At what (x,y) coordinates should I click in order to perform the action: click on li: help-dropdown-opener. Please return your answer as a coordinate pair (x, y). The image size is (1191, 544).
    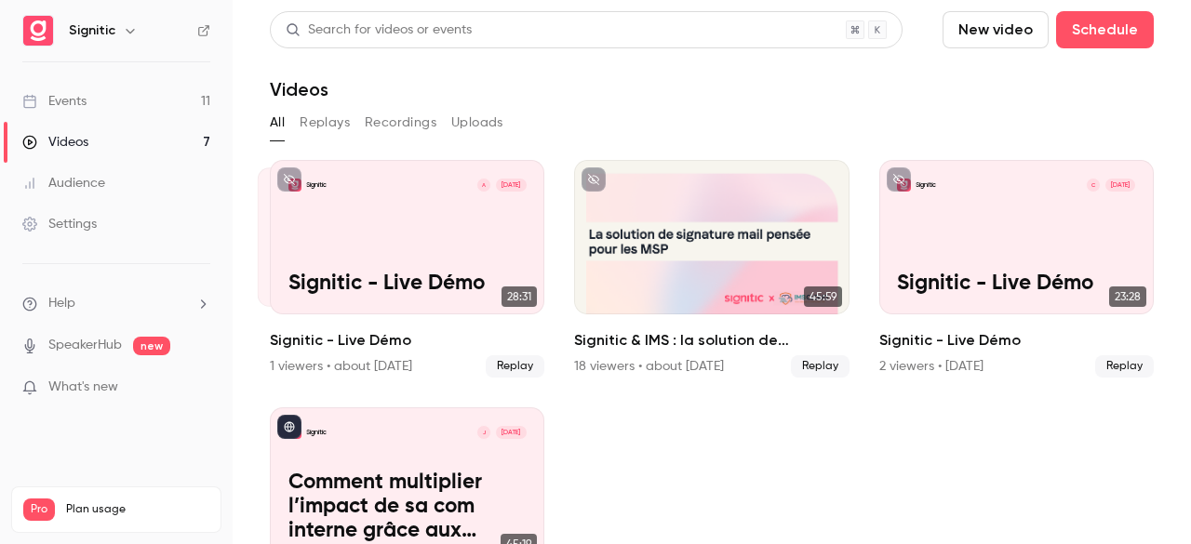
    Looking at the image, I should click on (116, 303).